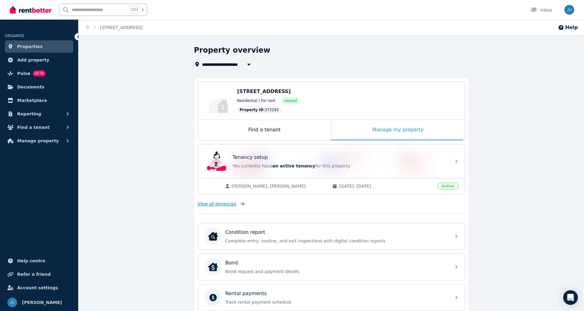  Describe the element at coordinates (14, 36) in the screenshot. I see `span: ORGANISE` at that location.